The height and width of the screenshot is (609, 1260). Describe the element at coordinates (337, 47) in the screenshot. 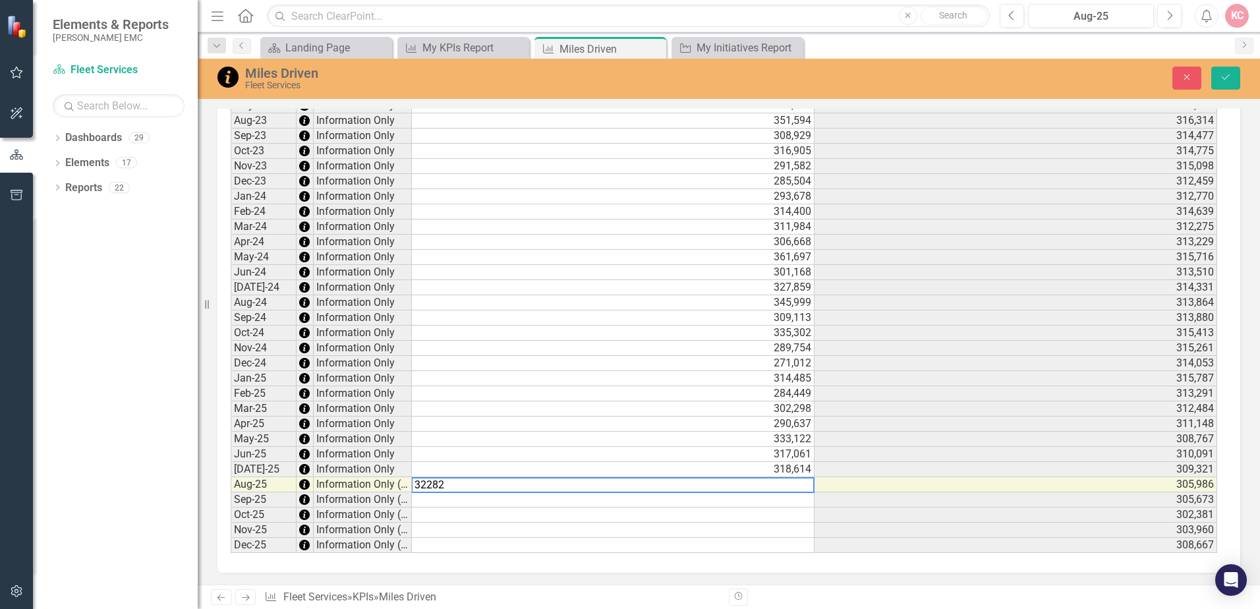

I see `div: Landing Page` at that location.